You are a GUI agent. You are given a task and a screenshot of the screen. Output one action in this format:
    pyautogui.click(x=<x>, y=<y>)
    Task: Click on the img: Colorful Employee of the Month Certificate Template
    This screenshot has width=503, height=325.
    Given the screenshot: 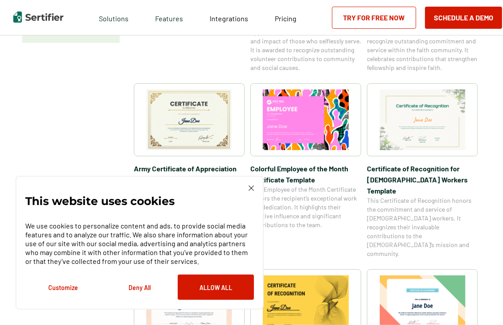 What is the action you would take?
    pyautogui.click(x=306, y=120)
    